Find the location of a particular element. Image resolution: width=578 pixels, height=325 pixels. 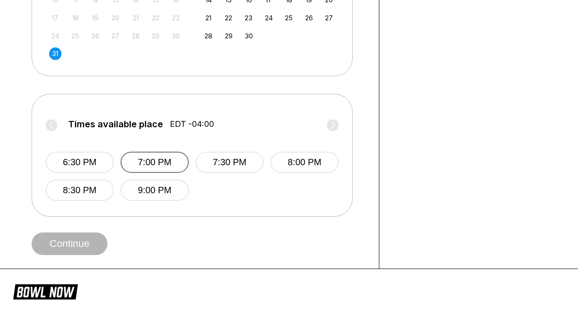

div: Not available Wednesday, August 27th, 2025 is located at coordinates (115, 36).